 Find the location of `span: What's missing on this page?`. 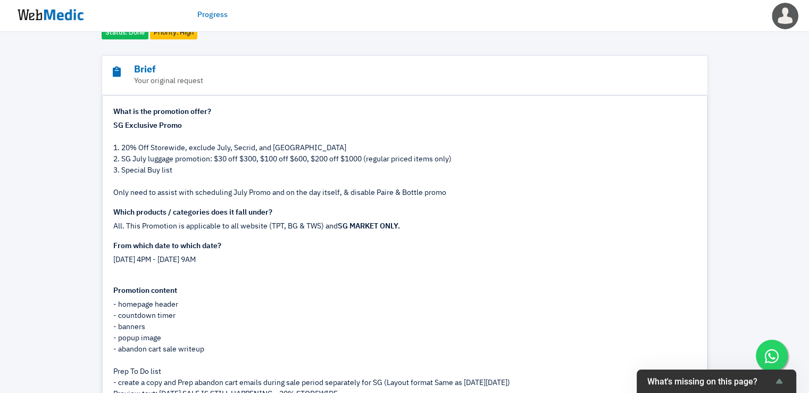

span: What's missing on this page? is located at coordinates (711, 381).